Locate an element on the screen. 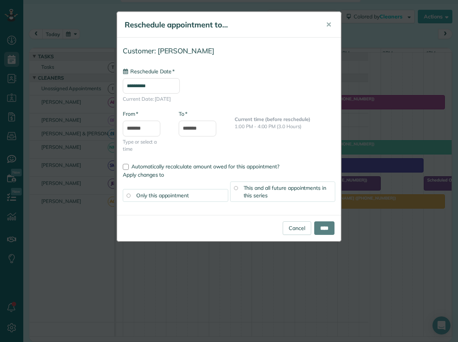 This screenshot has height=342, width=458. input: Only this appointment is located at coordinates (128, 195).